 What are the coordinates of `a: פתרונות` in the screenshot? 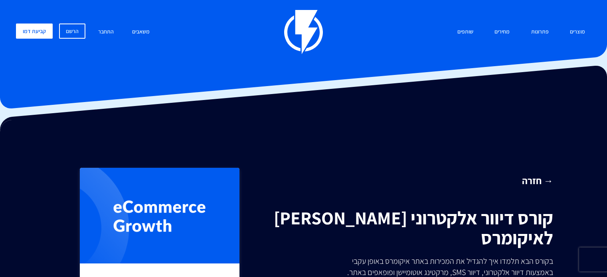 It's located at (540, 32).